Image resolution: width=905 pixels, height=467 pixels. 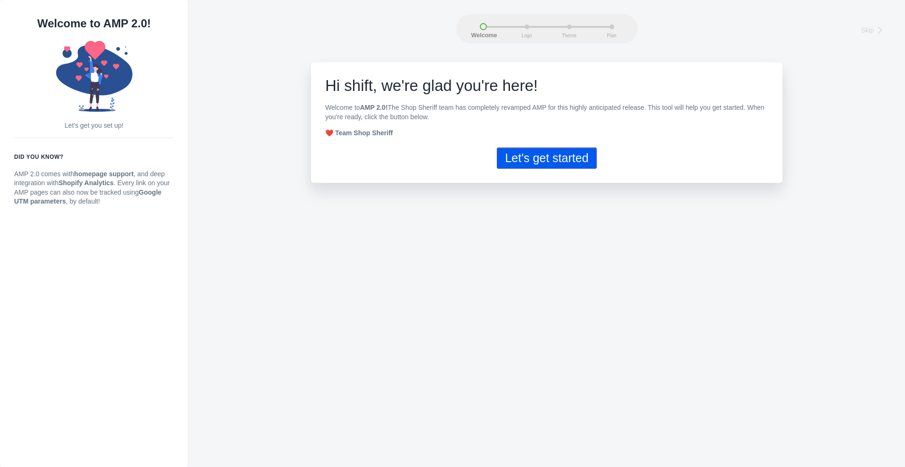 What do you see at coordinates (88, 197) in the screenshot?
I see `strong: Google UTM parameters` at bounding box center [88, 197].